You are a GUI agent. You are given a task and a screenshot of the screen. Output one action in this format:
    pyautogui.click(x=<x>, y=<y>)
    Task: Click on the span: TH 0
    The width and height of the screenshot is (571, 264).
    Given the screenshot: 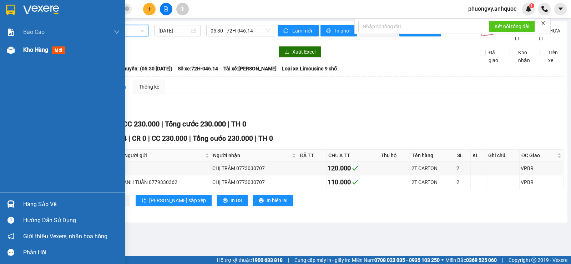 What is the action you would take?
    pyautogui.click(x=239, y=124)
    